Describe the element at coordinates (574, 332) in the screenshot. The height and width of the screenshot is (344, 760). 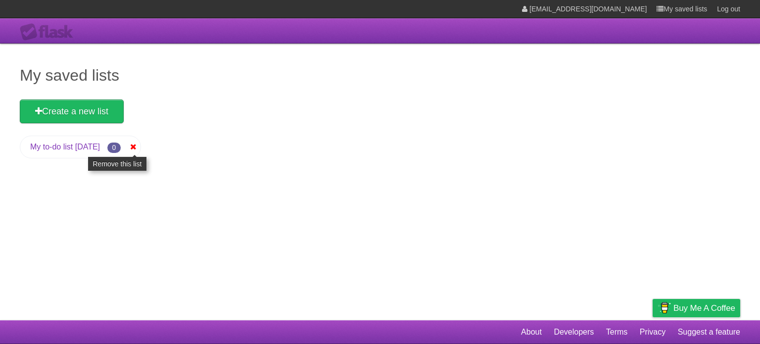
I see `a: Developers` at that location.